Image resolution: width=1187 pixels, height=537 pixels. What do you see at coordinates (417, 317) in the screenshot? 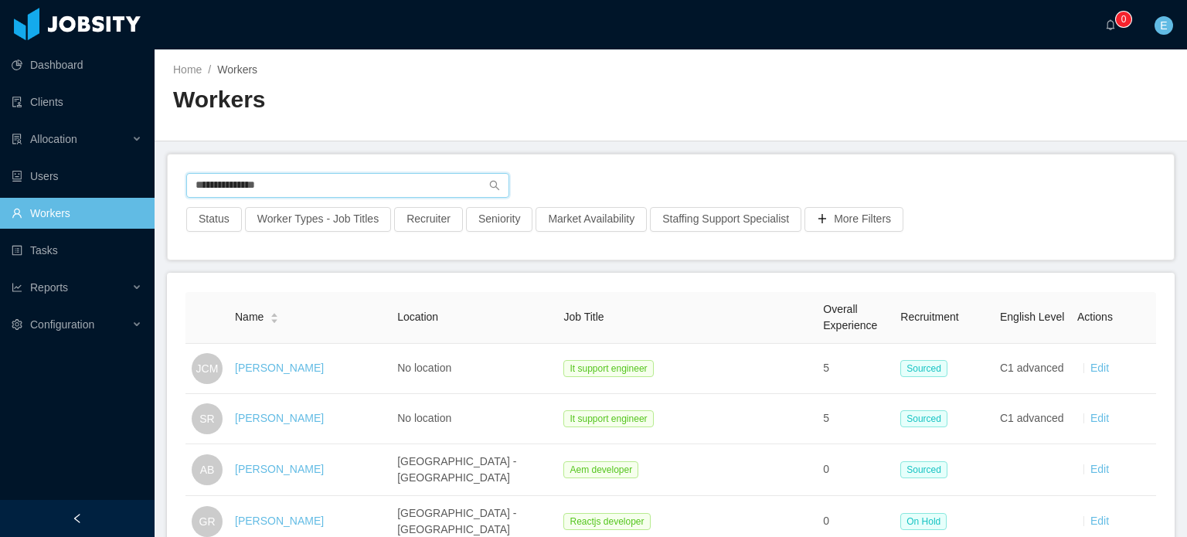
I see `span: Location` at bounding box center [417, 317].